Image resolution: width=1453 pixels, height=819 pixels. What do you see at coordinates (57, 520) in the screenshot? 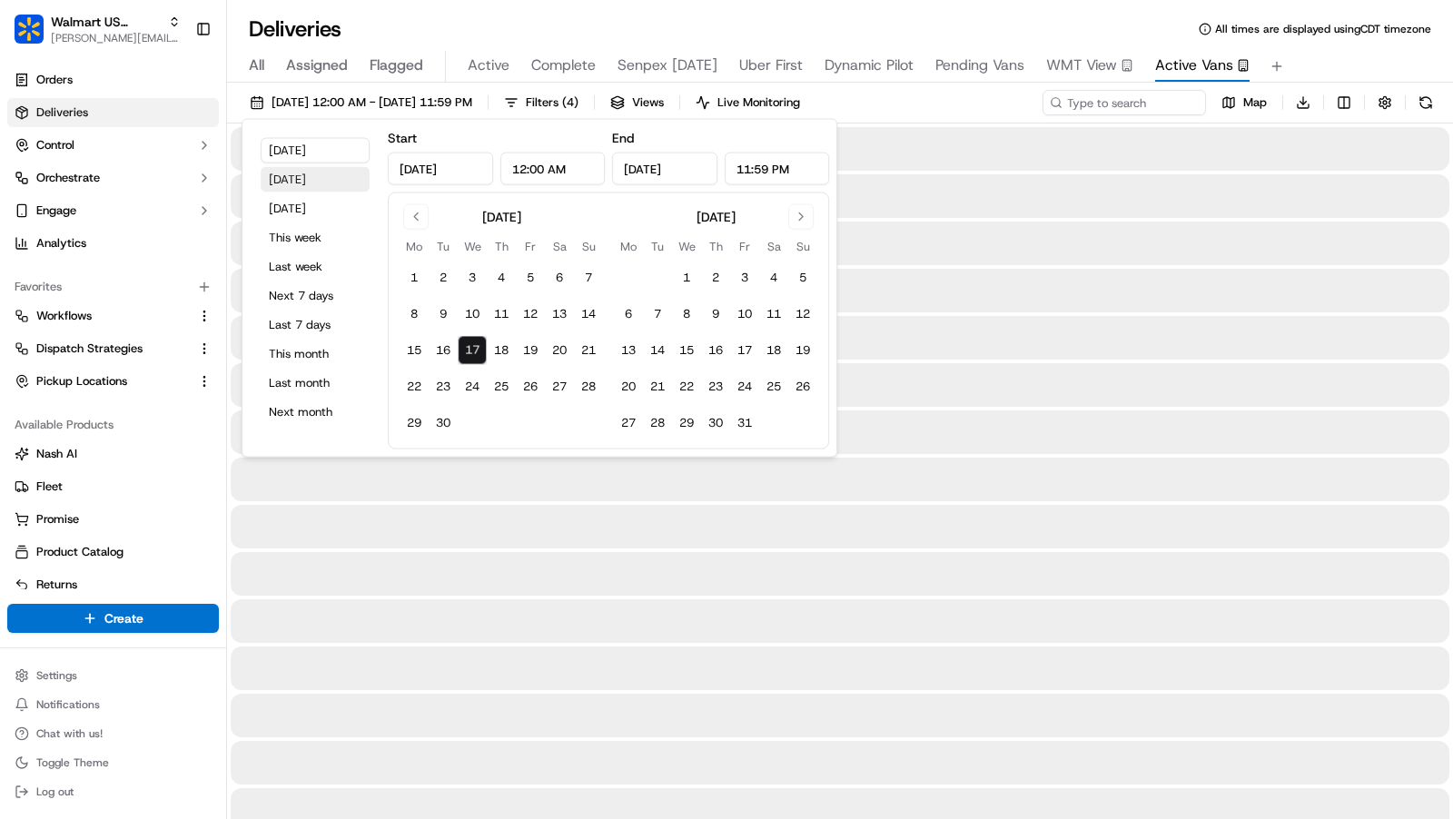
I see `span: Promise` at bounding box center [57, 520].